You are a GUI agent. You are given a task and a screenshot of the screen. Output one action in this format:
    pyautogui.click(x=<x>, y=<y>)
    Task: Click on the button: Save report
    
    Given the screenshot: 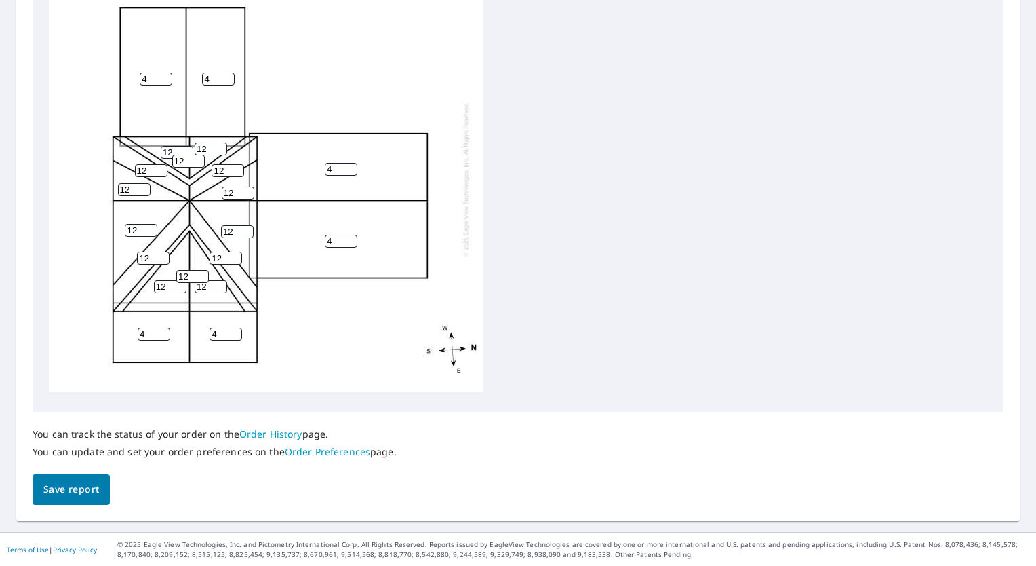 What is the action you would take?
    pyautogui.click(x=71, y=489)
    